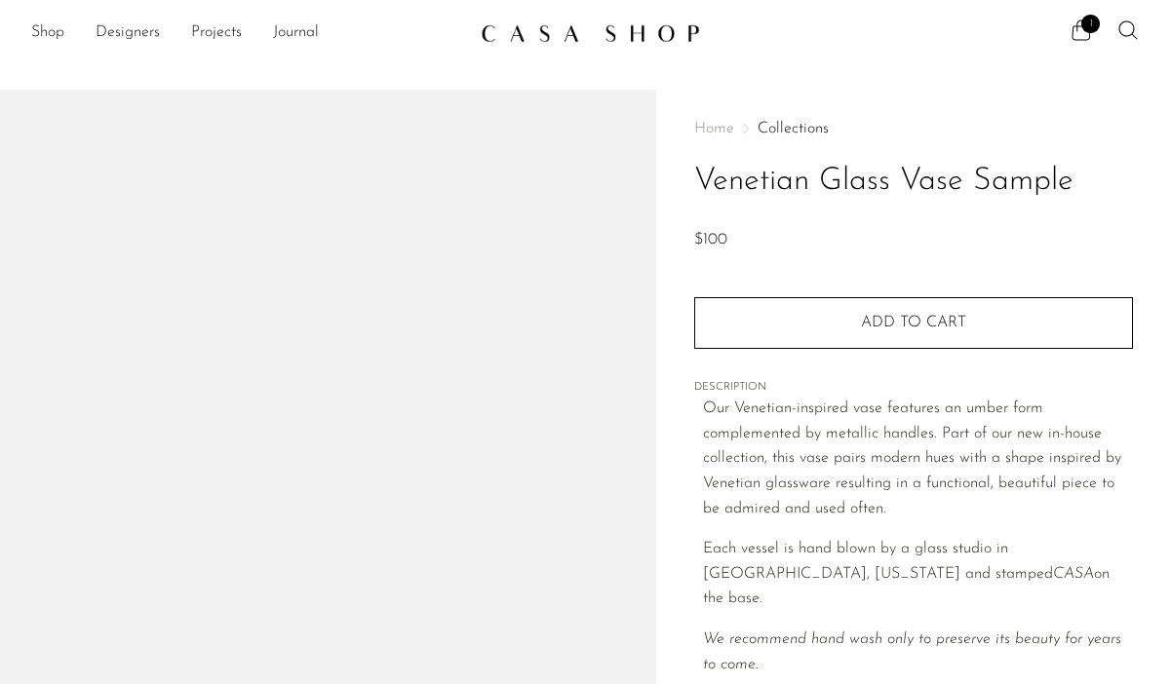  What do you see at coordinates (913, 129) in the screenshot?
I see `nav: Breadcrumbs` at bounding box center [913, 129].